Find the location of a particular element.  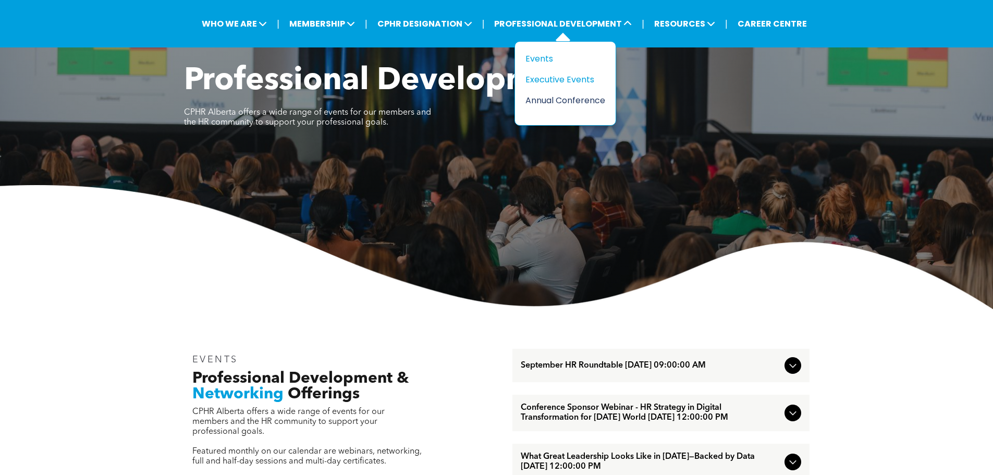

span: Professional Development & is located at coordinates (300, 378).